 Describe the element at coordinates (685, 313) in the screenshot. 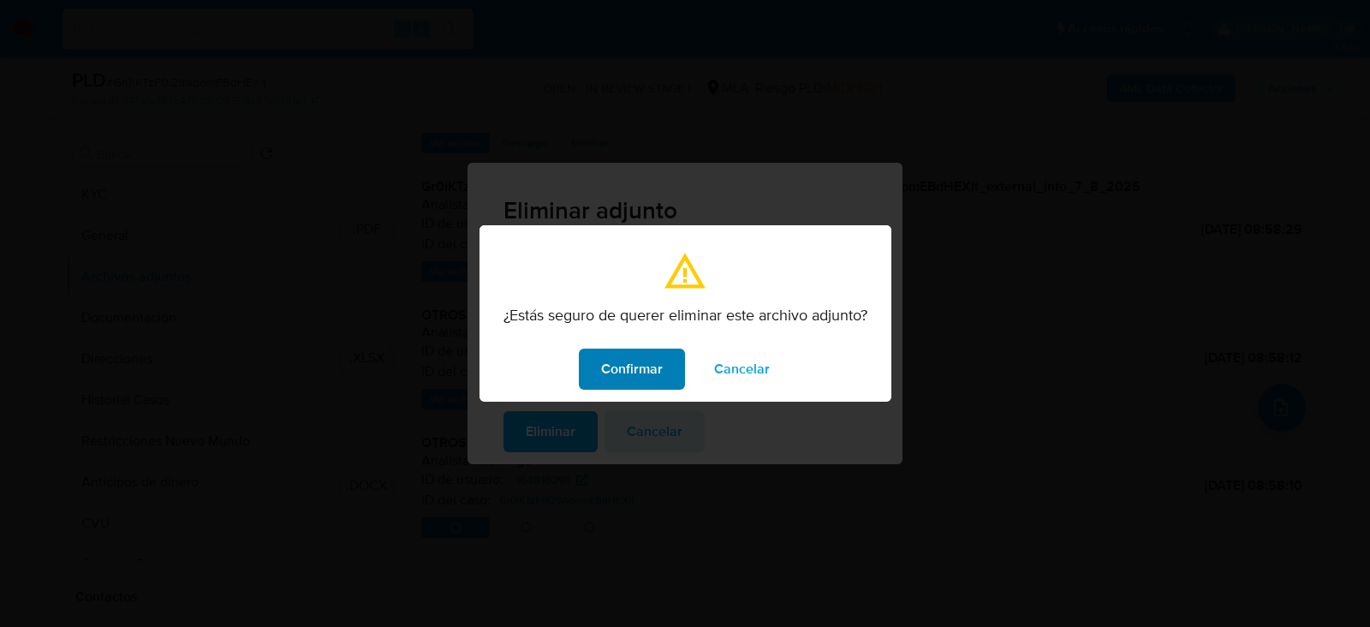

I see `div: modal_confirmation.title` at that location.